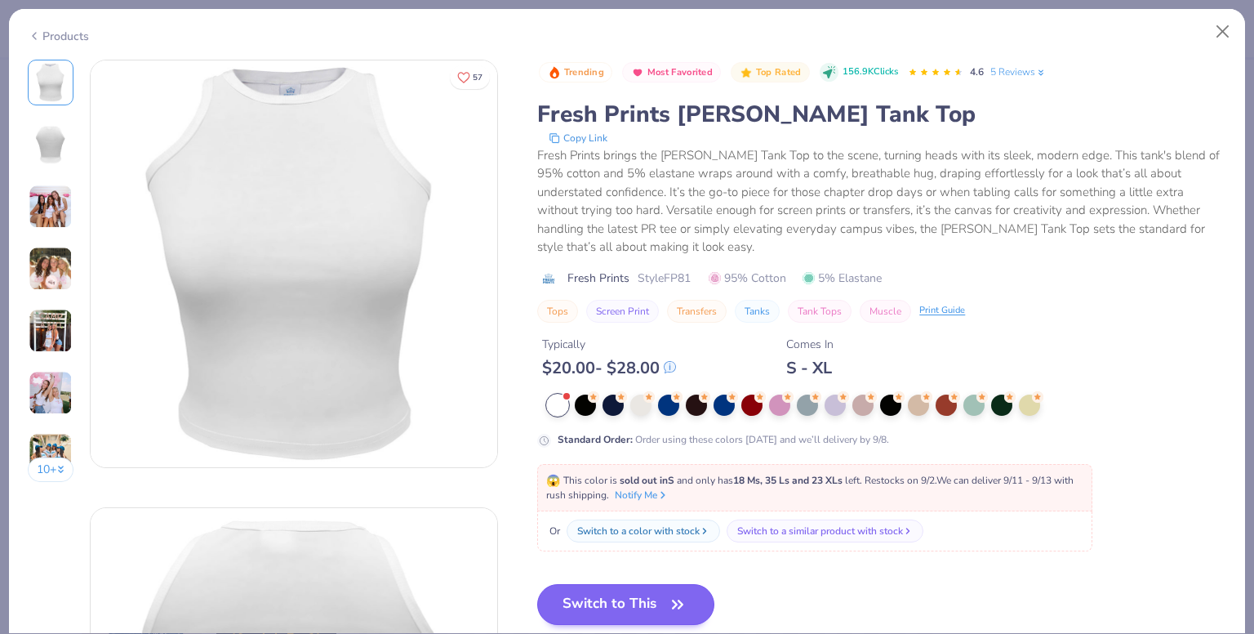 This screenshot has height=634, width=1254. I want to click on button: Like, so click(469, 77).